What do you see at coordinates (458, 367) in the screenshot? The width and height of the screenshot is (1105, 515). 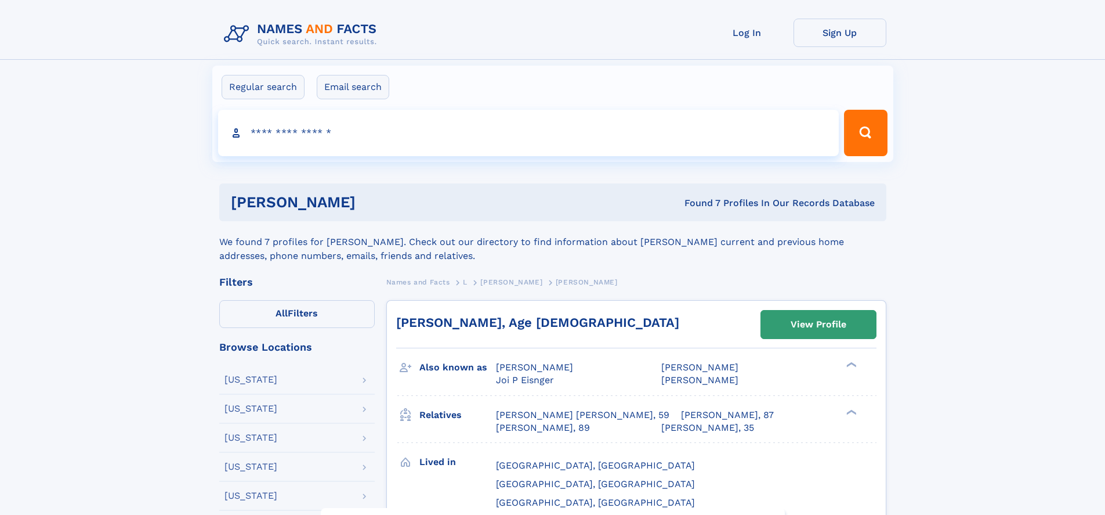 I see `h3: Also known as` at bounding box center [458, 367].